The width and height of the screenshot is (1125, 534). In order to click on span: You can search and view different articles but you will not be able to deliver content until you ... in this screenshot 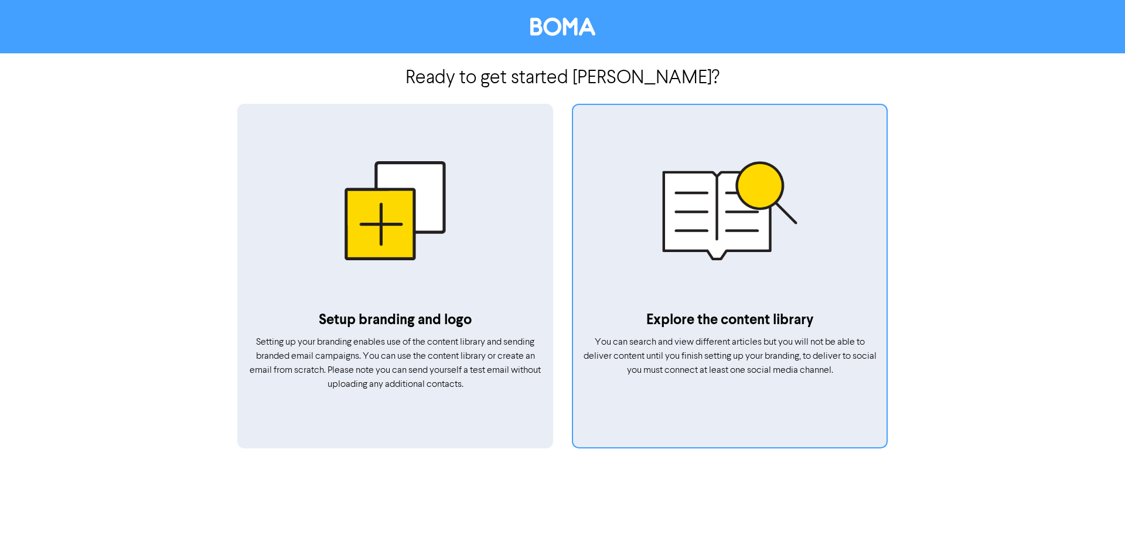, I will do `click(730, 356)`.